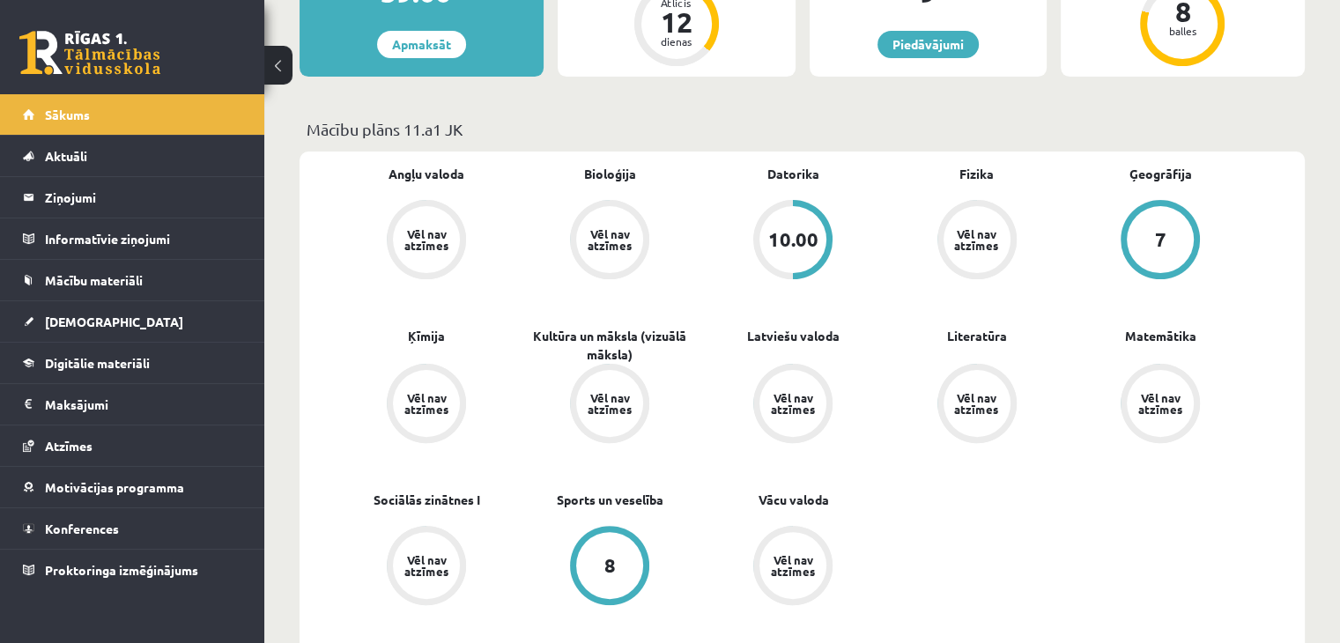 This screenshot has height=643, width=1340. Describe the element at coordinates (144, 239) in the screenshot. I see `legend: Informatīvie ziņojumi` at that location.